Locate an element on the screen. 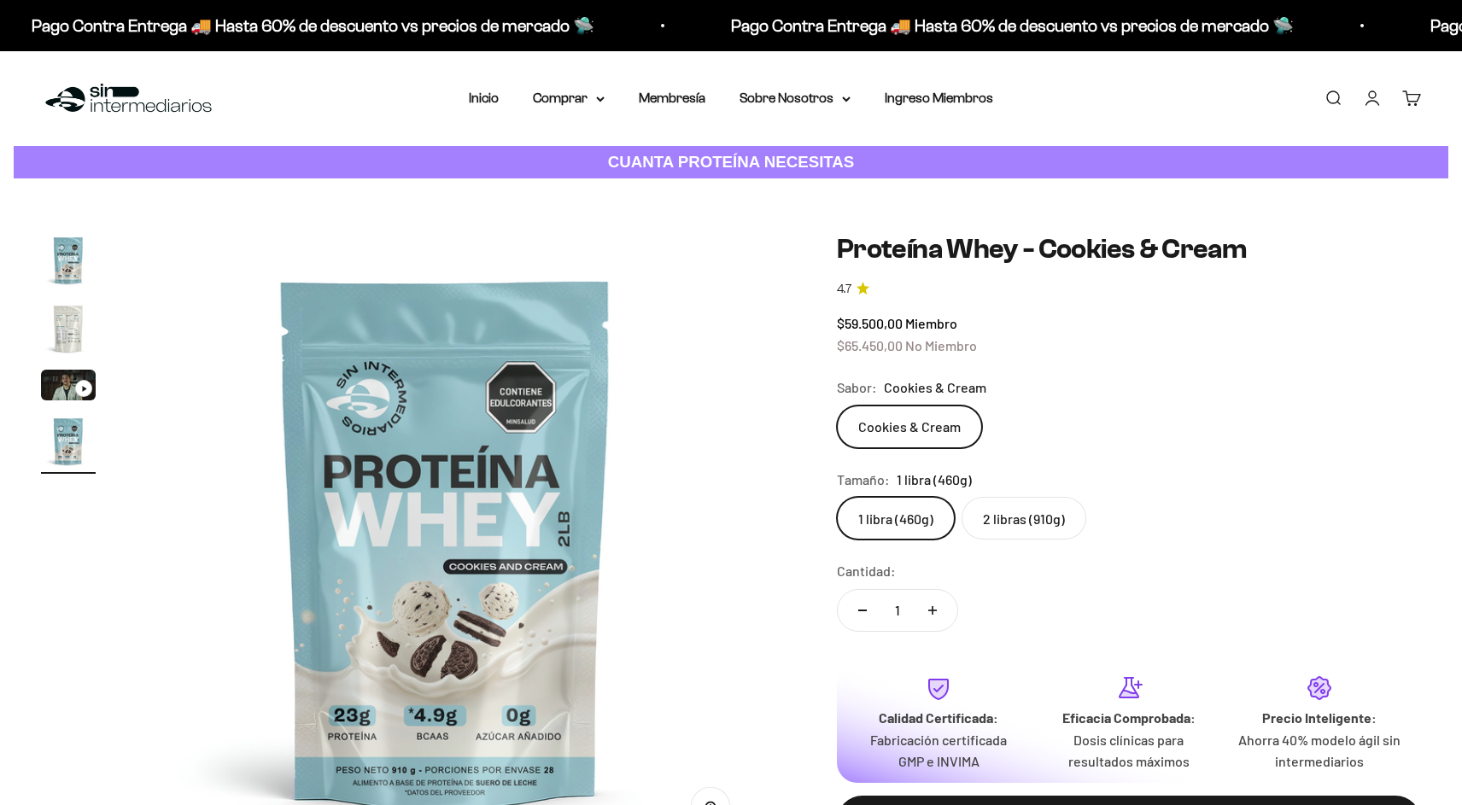  p: Fabricación certificada GMP e INVIMA is located at coordinates (939, 751).